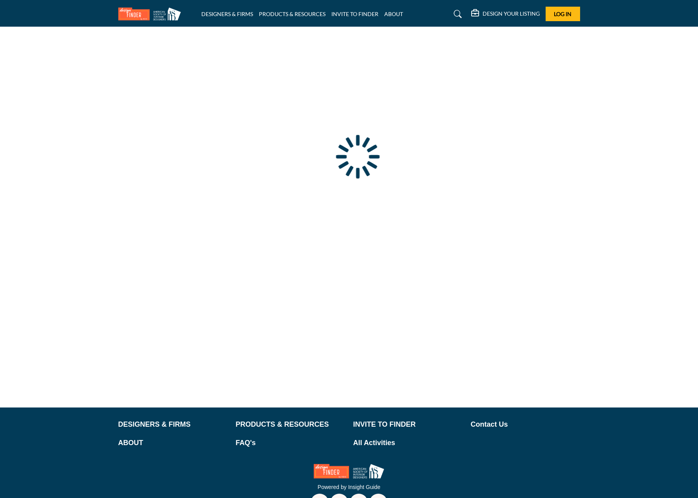  What do you see at coordinates (290, 442) in the screenshot?
I see `a: FAQ's` at bounding box center [290, 442].